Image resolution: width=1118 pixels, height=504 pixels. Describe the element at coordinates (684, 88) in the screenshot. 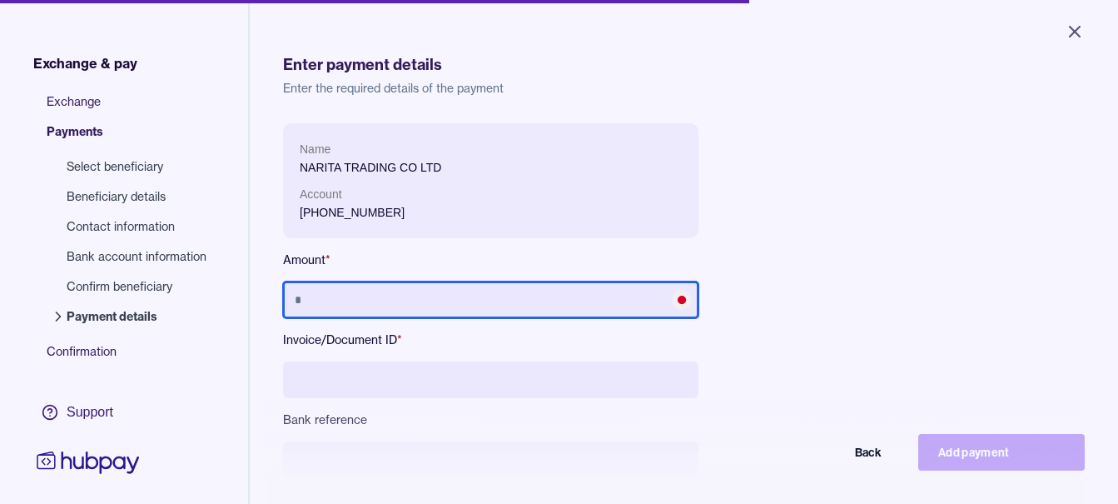

I see `p: Enter the required details of the payment` at that location.